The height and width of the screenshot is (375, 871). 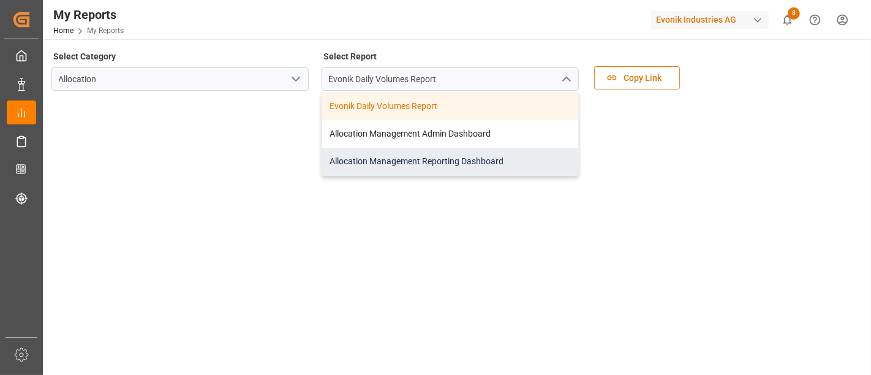 I want to click on button: Evonik Industries AG, so click(x=712, y=20).